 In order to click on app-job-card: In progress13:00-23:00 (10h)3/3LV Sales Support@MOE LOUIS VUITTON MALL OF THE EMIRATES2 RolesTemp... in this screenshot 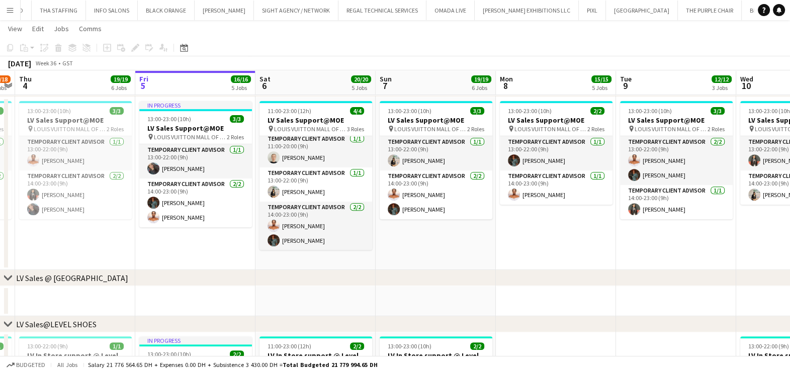, I will do `click(196, 164)`.